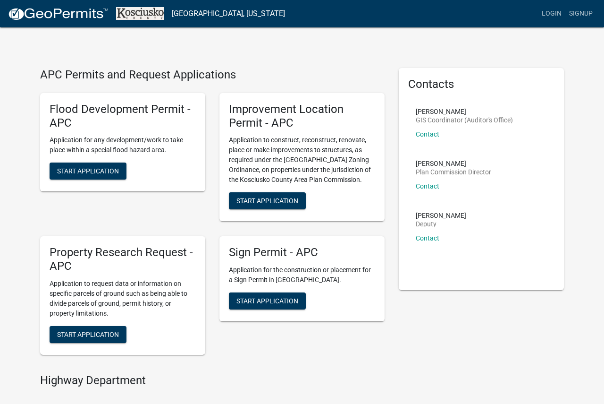 The image size is (604, 404). What do you see at coordinates (123, 298) in the screenshot?
I see `p: Application to request data or information on specific parcels of ground such as being able to di...` at bounding box center [123, 298].